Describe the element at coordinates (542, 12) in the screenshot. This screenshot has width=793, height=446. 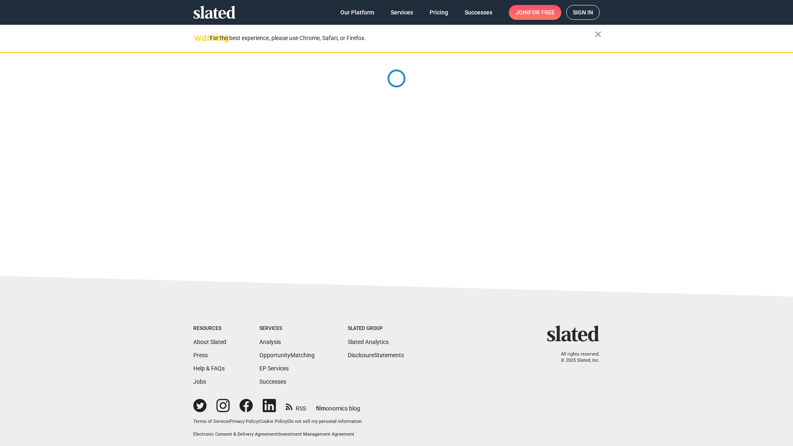
I see `span: for free` at that location.